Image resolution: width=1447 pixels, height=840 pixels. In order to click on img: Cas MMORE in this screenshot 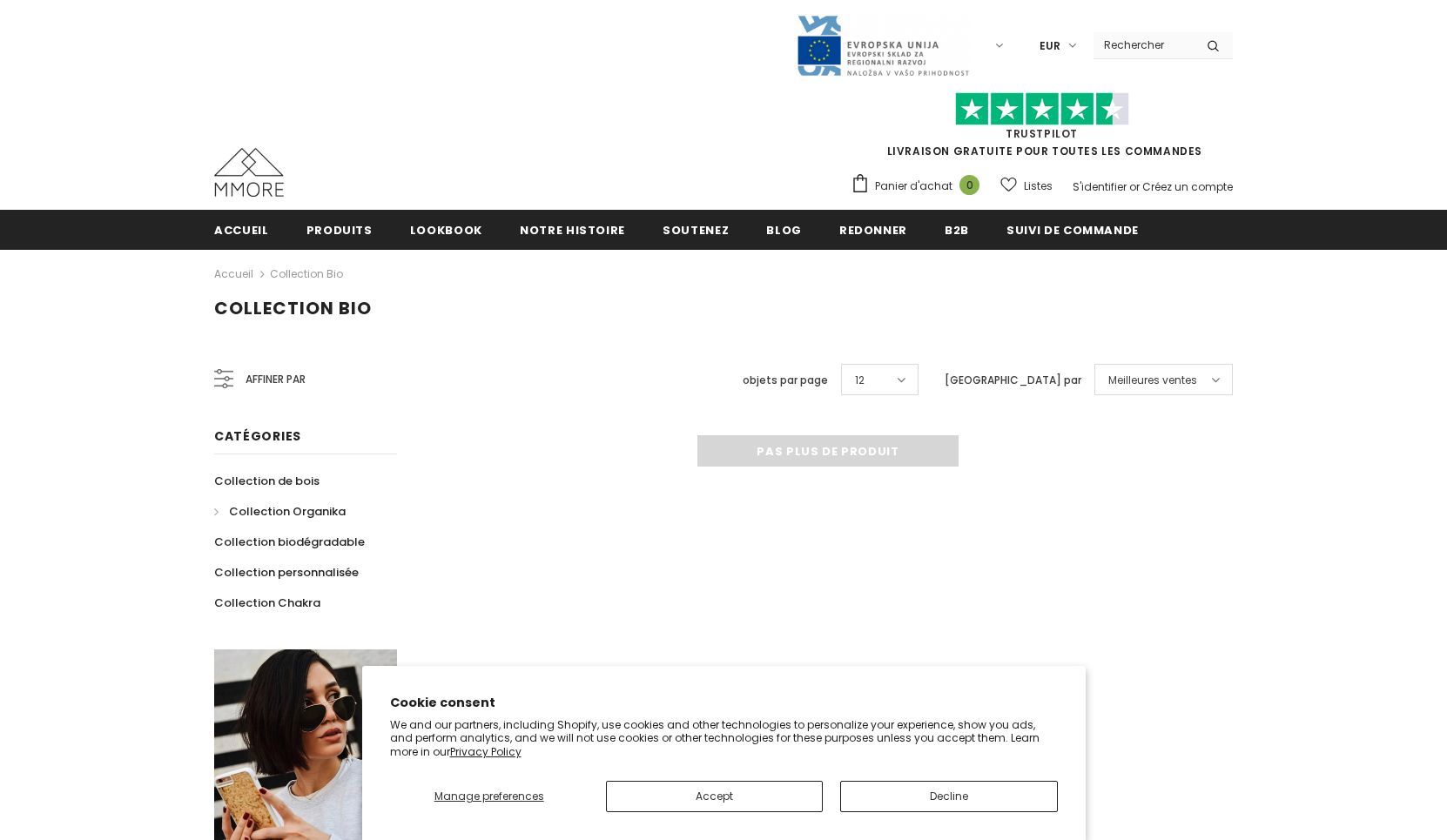, I will do `click(249, 173)`.